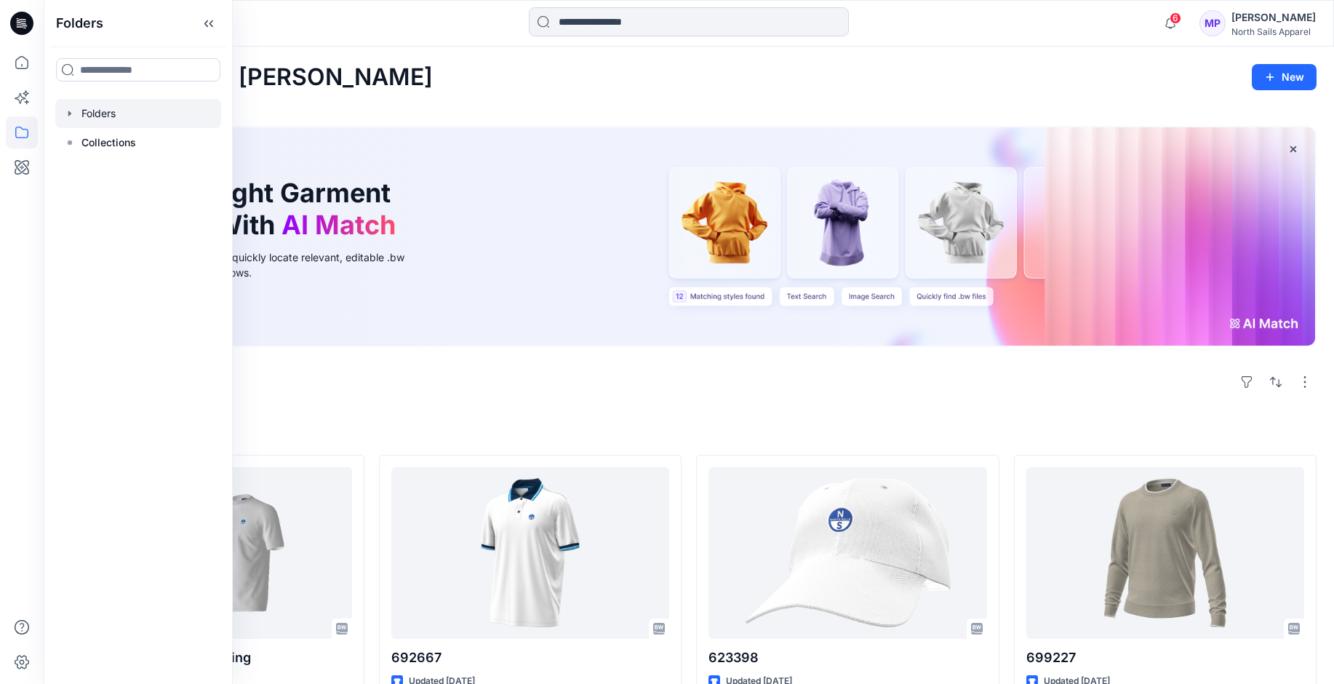  Describe the element at coordinates (847, 657) in the screenshot. I see `p: 623398` at that location.